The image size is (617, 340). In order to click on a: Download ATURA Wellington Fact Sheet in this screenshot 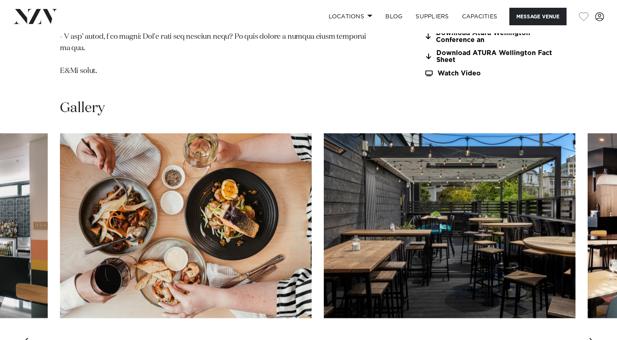, I will do `click(491, 57)`.